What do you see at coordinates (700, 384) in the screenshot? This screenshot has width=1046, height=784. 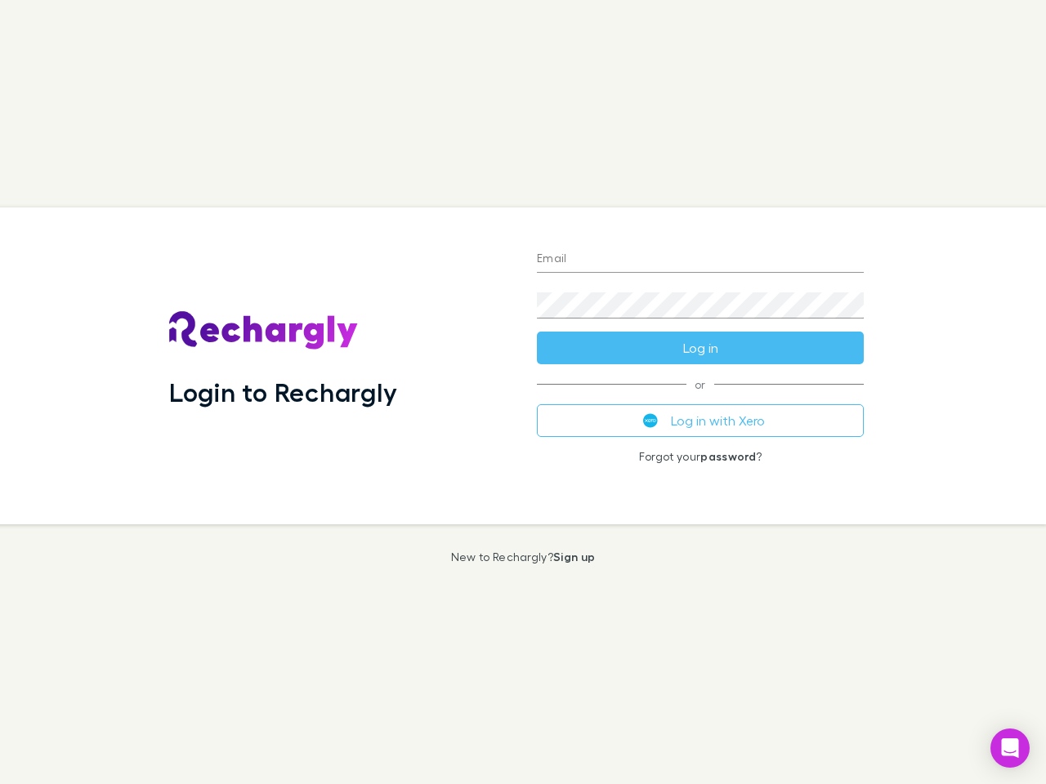 I see `span: or` at bounding box center [700, 384].